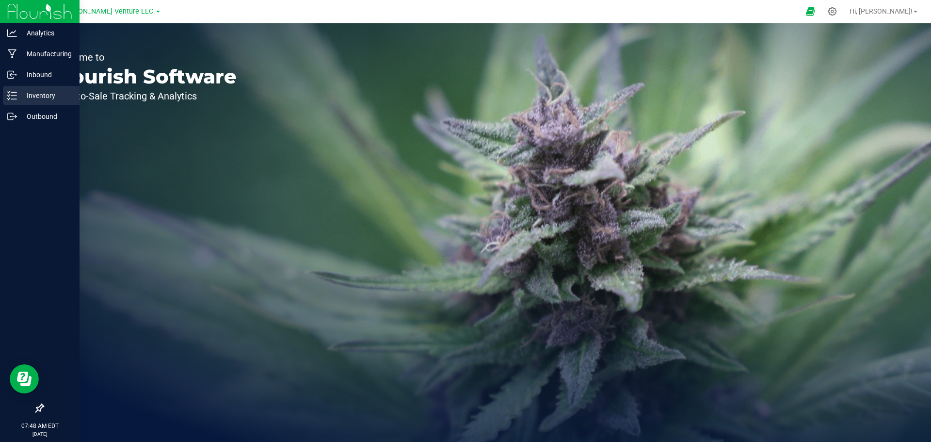 The height and width of the screenshot is (442, 931). I want to click on p: Outbound, so click(46, 116).